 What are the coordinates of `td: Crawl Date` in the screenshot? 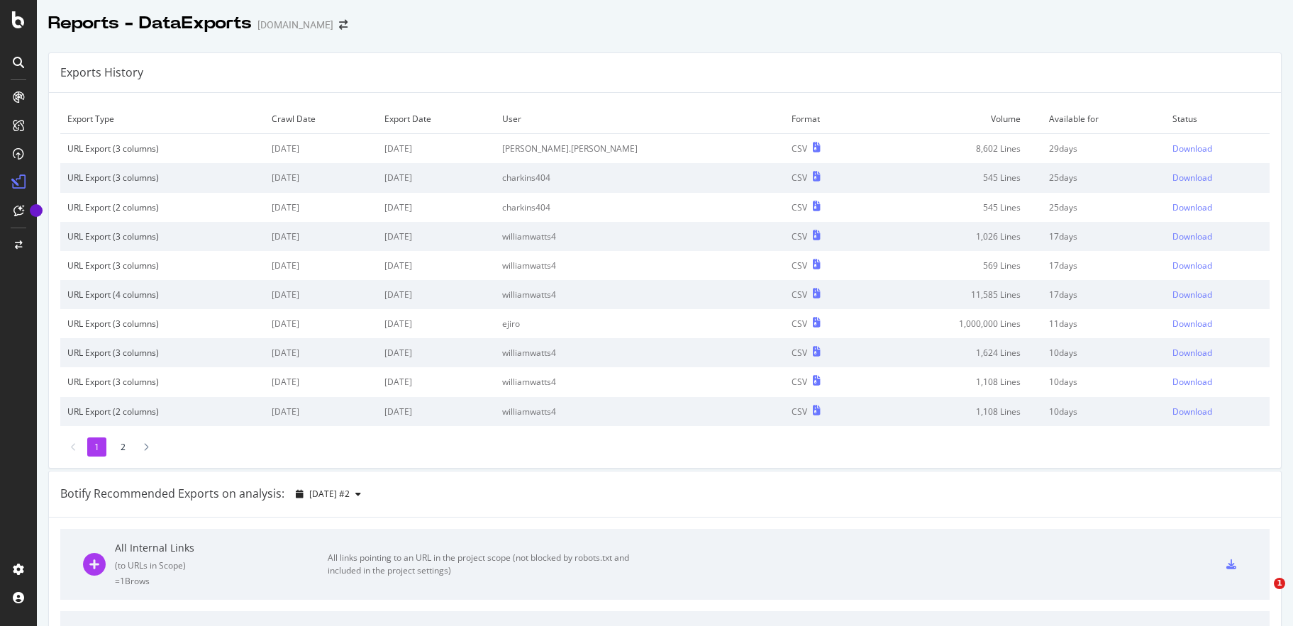 It's located at (321, 119).